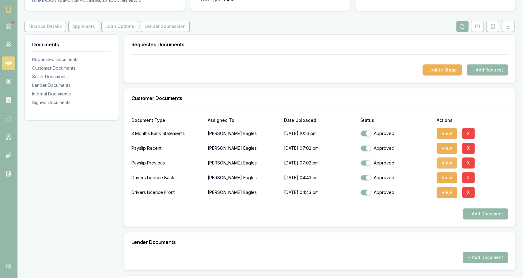 The height and width of the screenshot is (278, 523). Describe the element at coordinates (396, 120) in the screenshot. I see `div: Status` at that location.